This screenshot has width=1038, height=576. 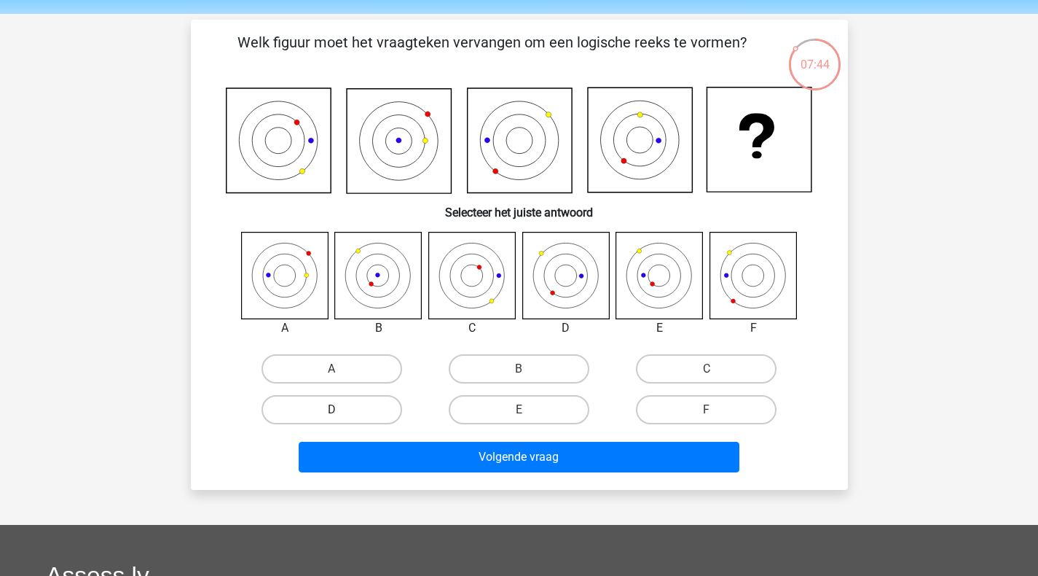 I want to click on button: Volgende vraag, so click(x=519, y=457).